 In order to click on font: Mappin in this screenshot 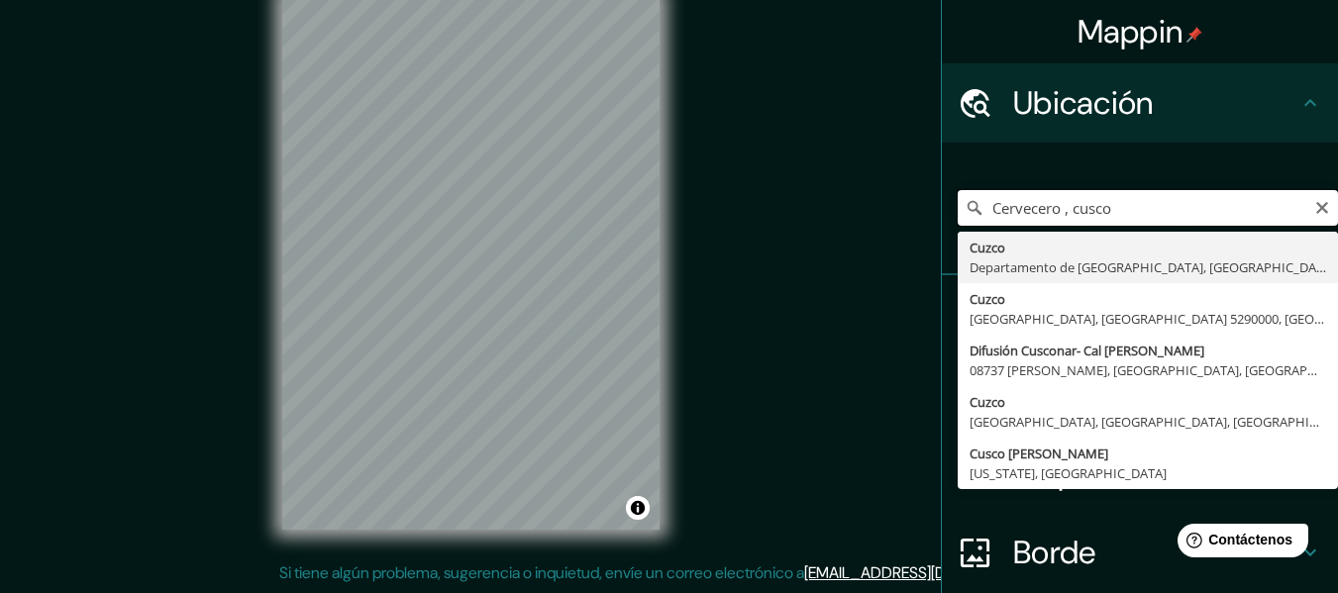, I will do `click(1130, 32)`.